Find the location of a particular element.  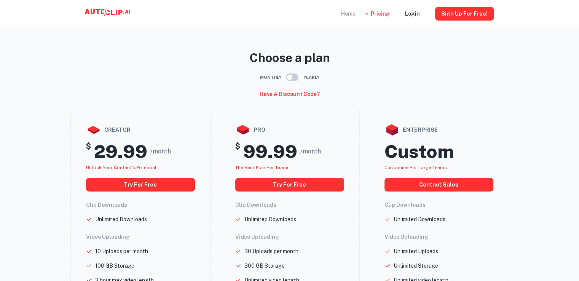

p: 10 Uploads per month is located at coordinates (121, 251).